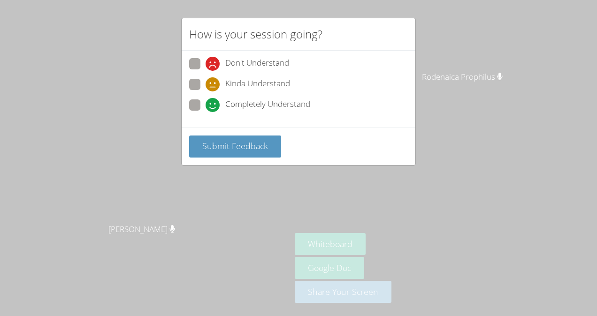  I want to click on h2: How is your session going?, so click(256, 34).